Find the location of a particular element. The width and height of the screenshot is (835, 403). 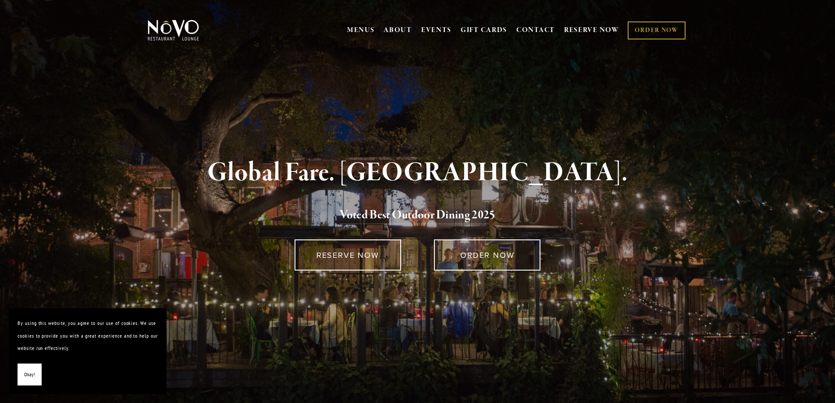

a: Voted Best Outdoor Dining 202 is located at coordinates (414, 216).